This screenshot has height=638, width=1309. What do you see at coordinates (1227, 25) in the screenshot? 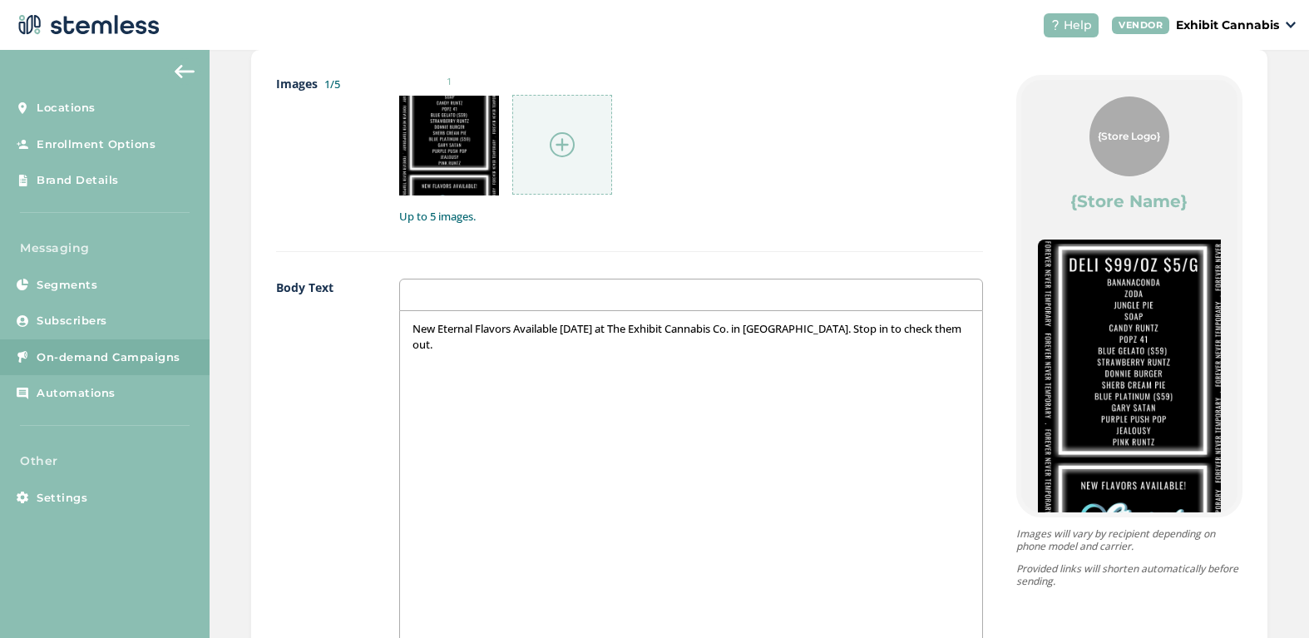
I see `p: Exhibit Cannabis` at bounding box center [1227, 25].